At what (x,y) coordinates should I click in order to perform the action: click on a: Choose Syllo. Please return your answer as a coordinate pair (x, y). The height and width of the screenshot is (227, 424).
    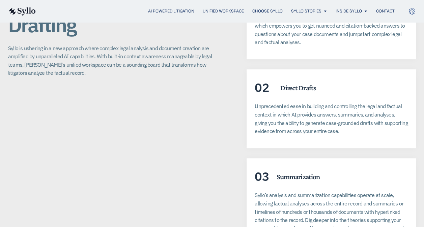
    Looking at the image, I should click on (267, 11).